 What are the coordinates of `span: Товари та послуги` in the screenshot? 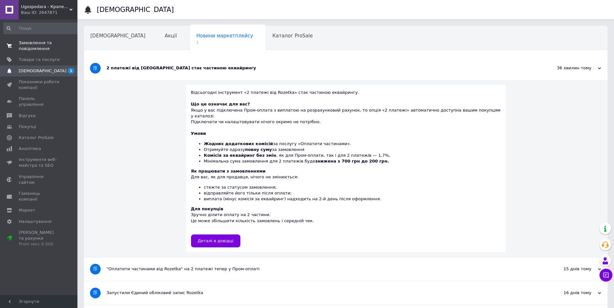 It's located at (39, 60).